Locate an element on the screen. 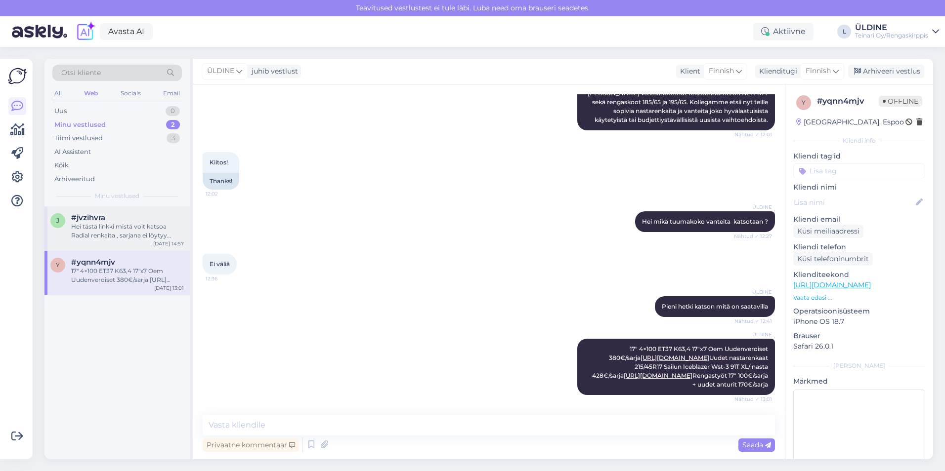 This screenshot has width=945, height=471. div: Thanks! is located at coordinates (221, 181).